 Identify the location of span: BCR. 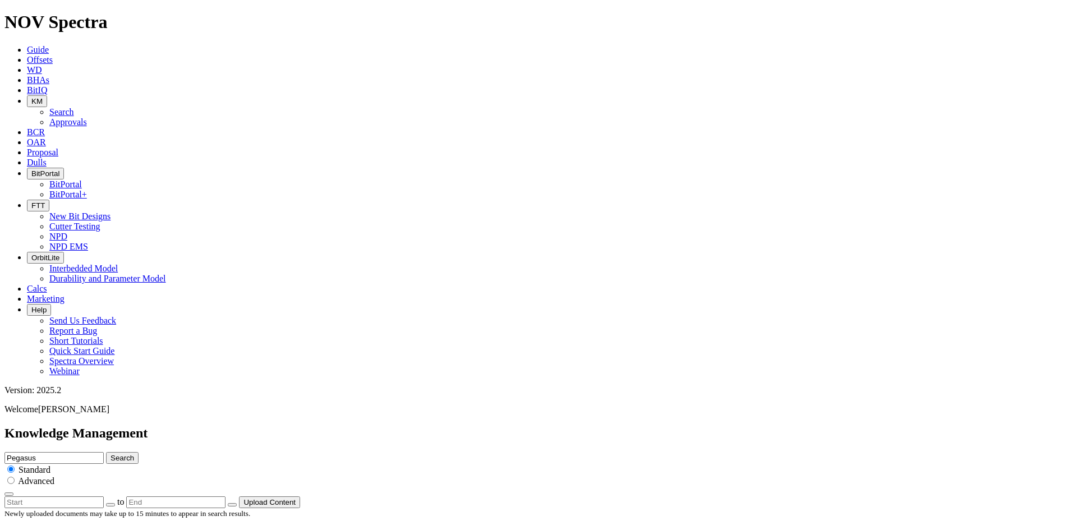
(36, 132).